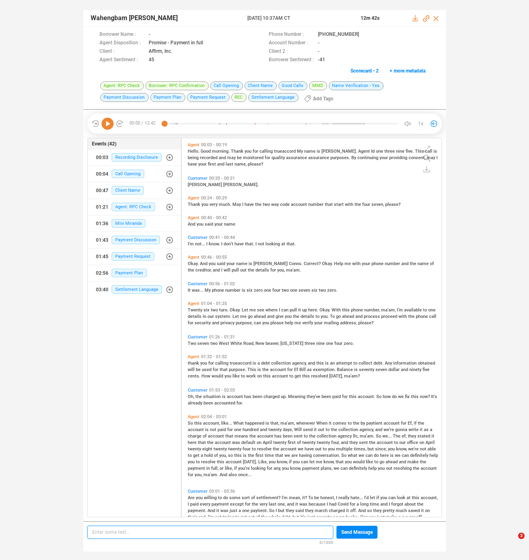  What do you see at coordinates (344, 363) in the screenshot?
I see `span: attempt` at bounding box center [344, 363].